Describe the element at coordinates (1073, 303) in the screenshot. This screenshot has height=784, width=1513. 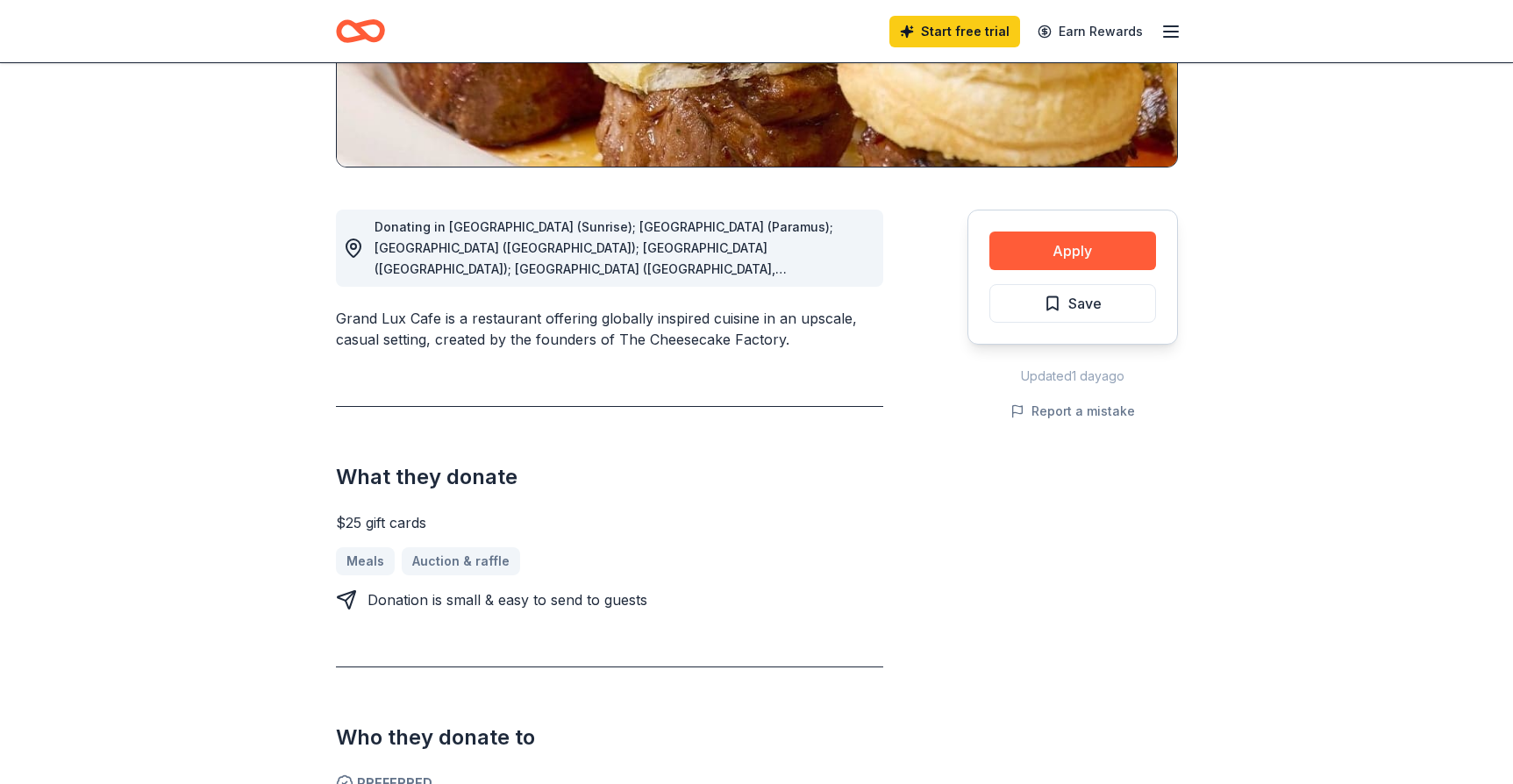
I see `button: Save` at that location.